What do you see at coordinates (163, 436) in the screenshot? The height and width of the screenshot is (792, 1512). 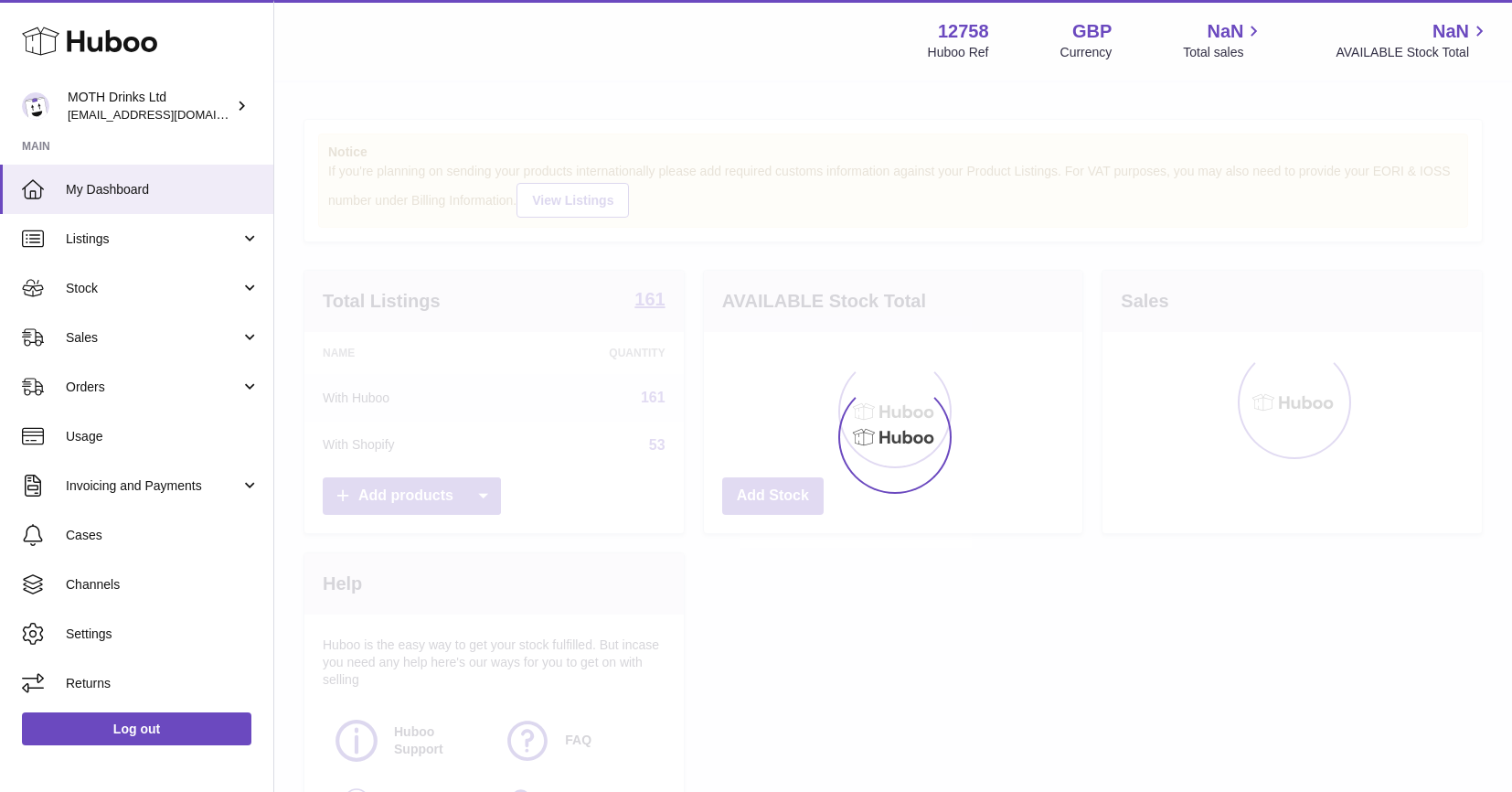 I see `span: Usage` at bounding box center [163, 436].